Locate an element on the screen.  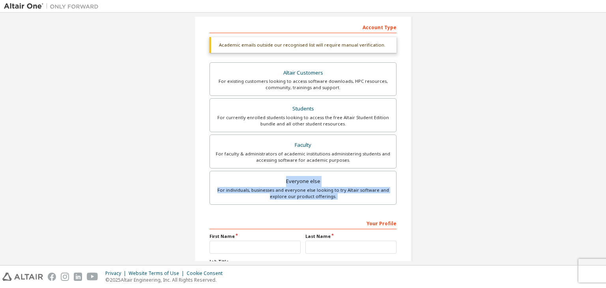
div: Students is located at coordinates (303, 109).